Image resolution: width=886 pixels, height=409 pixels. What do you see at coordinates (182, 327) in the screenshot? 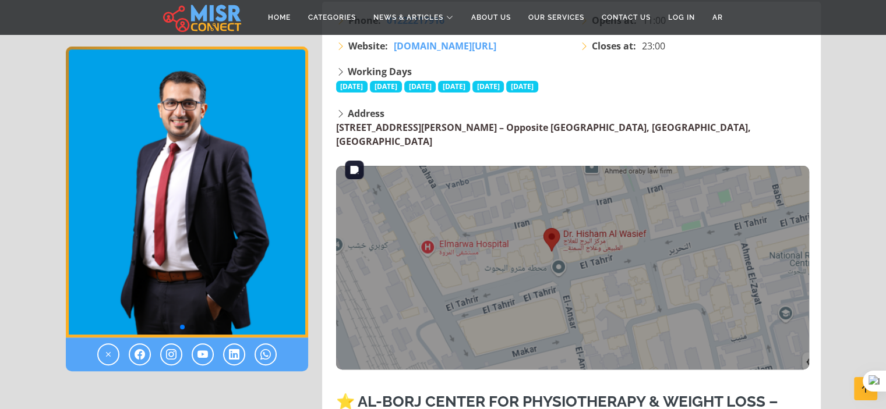
I see `span: Go to slide 1` at bounding box center [182, 327].